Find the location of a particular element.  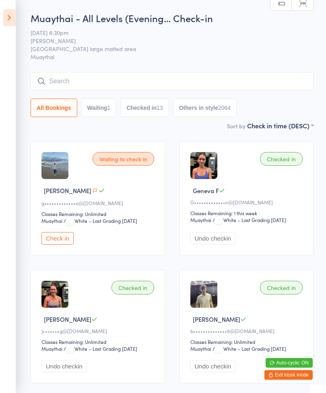

span: Muaythai is located at coordinates (172, 57).